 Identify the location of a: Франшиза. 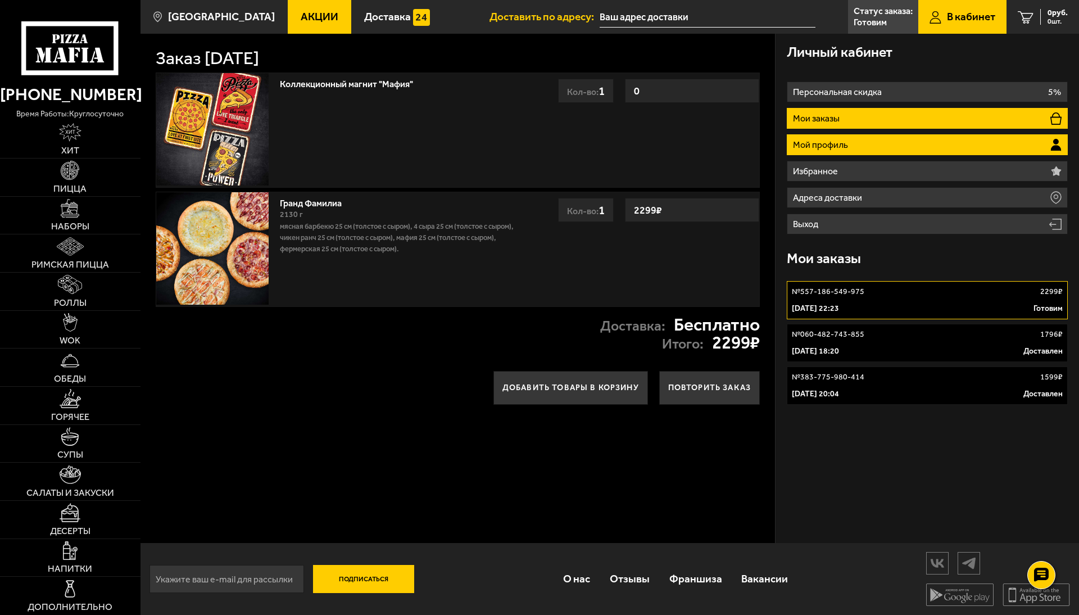
(695, 578).